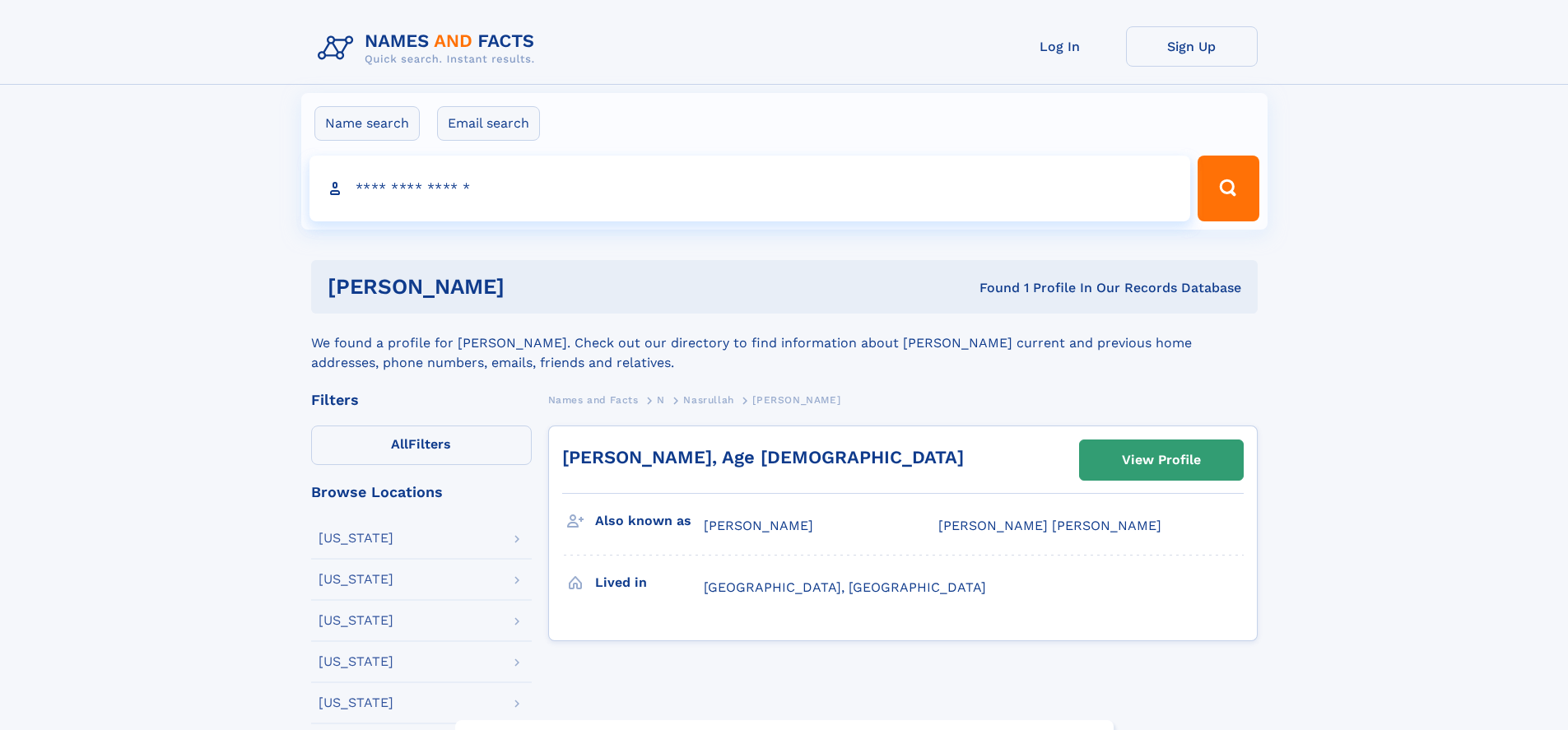  I want to click on button: Search Button, so click(1228, 188).